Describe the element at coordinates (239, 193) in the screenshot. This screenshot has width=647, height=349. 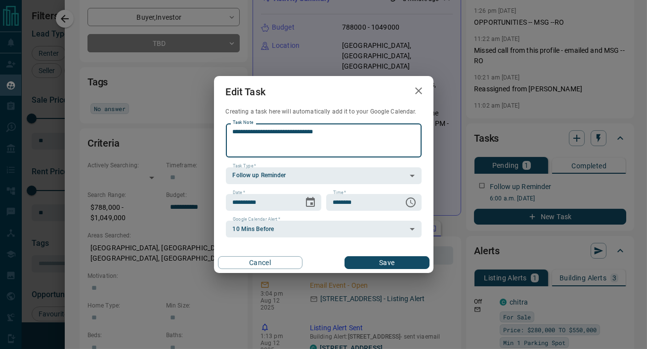
I see `label: Date` at that location.